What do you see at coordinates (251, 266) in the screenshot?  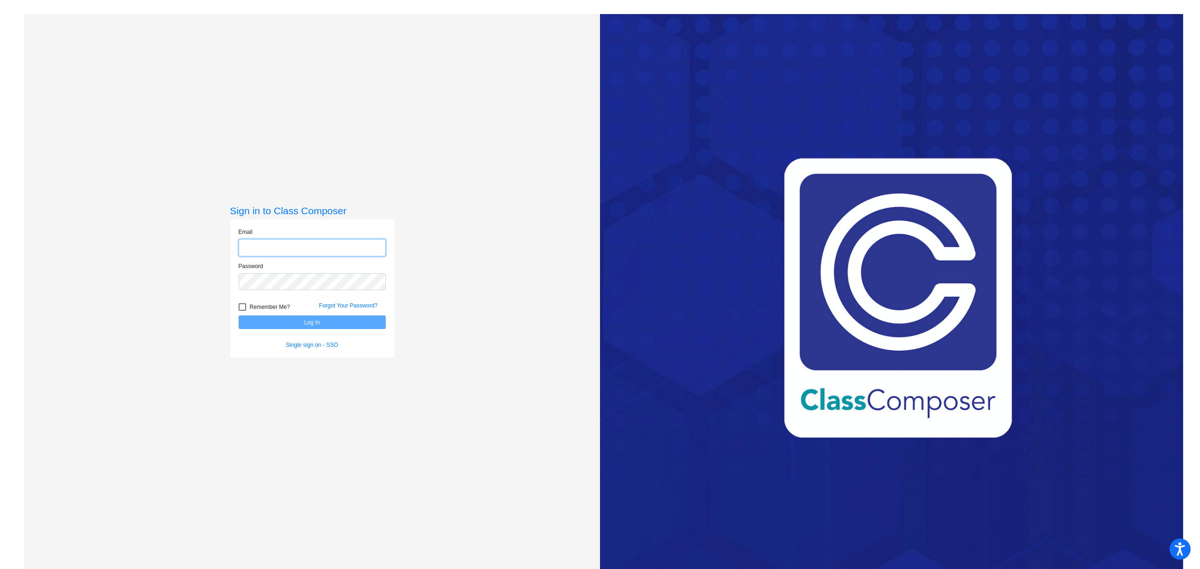 I see `label: Password` at bounding box center [251, 266].